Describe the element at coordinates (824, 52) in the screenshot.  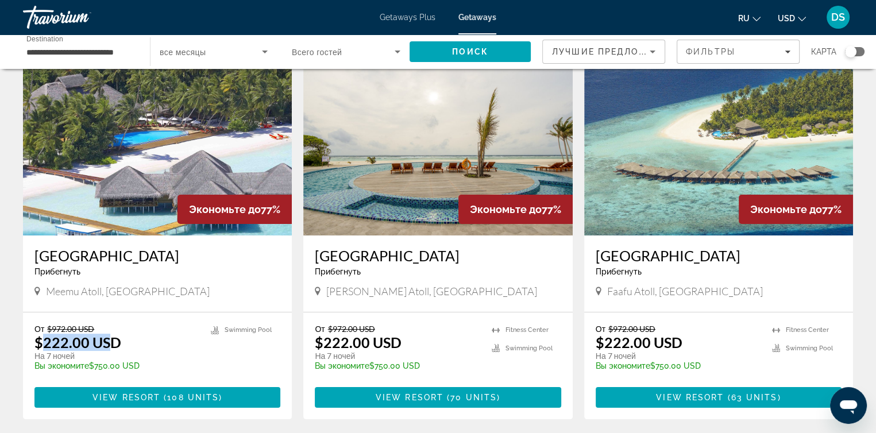
I see `span: карта` at that location.